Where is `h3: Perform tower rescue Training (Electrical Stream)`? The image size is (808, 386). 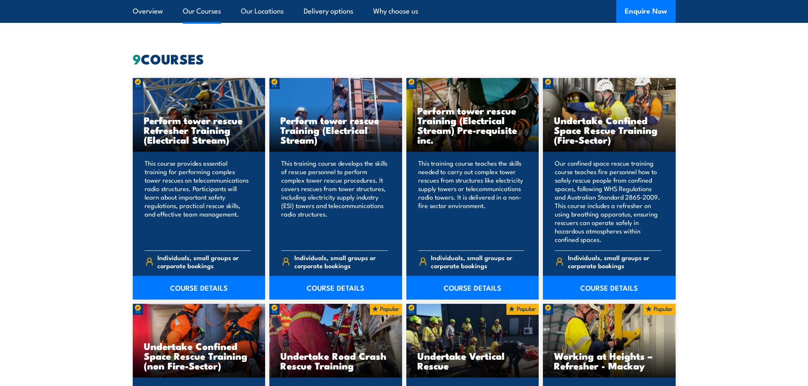 h3: Perform tower rescue Training (Electrical Stream) is located at coordinates (335, 130).